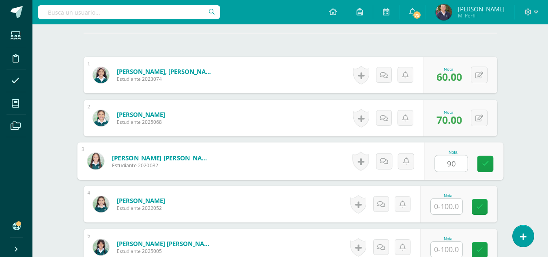  What do you see at coordinates (141, 208) in the screenshot?
I see `span: Estudiante 2022052` at bounding box center [141, 208].